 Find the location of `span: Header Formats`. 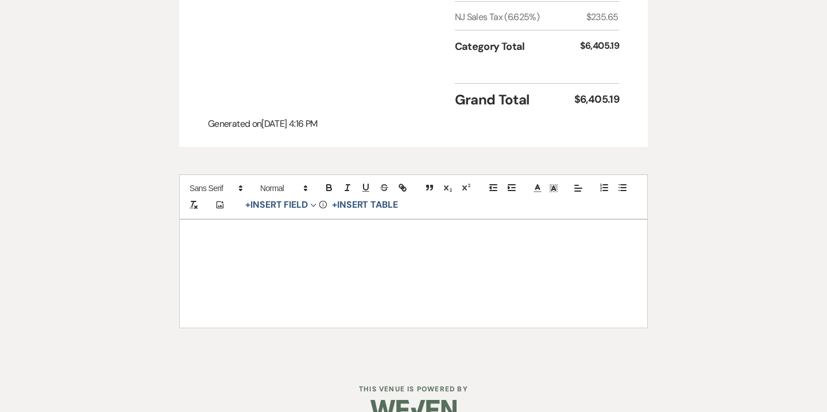

span: Header Formats is located at coordinates (283, 188).